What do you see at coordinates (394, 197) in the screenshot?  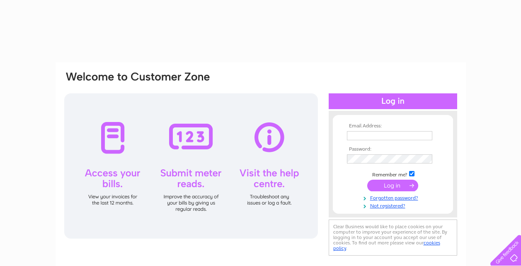 I see `a: Forgotten password?` at bounding box center [394, 197].